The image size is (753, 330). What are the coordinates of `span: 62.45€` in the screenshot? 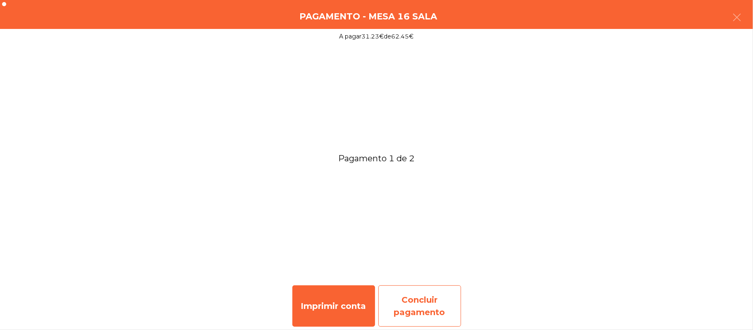 It's located at (403, 36).